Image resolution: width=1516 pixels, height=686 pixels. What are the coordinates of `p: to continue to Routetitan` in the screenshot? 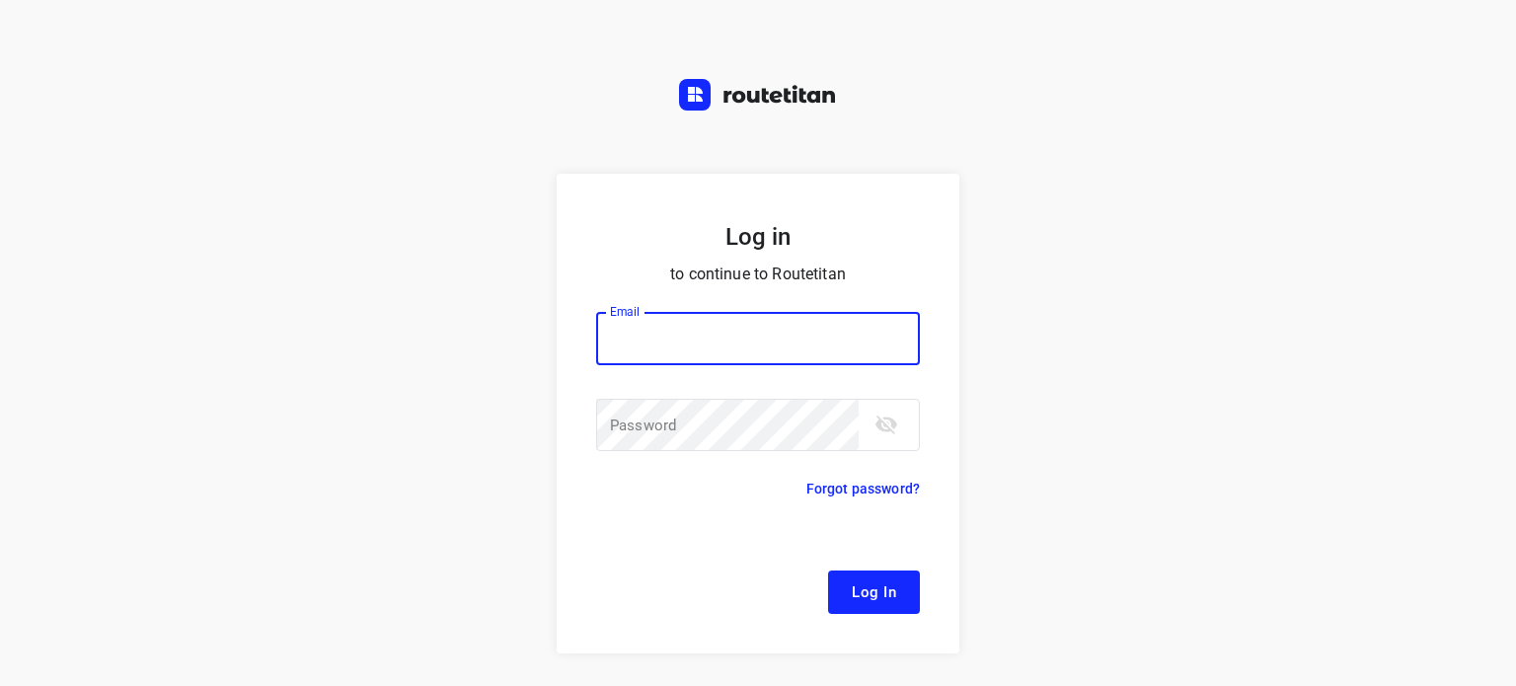 It's located at (758, 274).